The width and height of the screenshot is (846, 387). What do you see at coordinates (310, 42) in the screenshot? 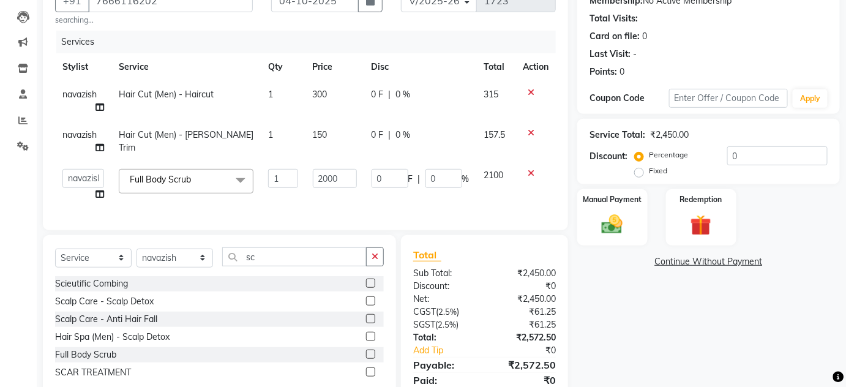
I see `div: Services` at bounding box center [310, 42].